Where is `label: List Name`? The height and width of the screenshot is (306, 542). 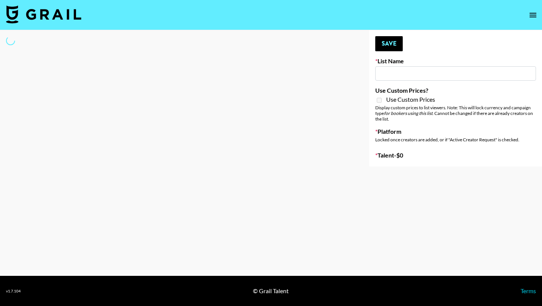
label: List Name is located at coordinates (456, 61).